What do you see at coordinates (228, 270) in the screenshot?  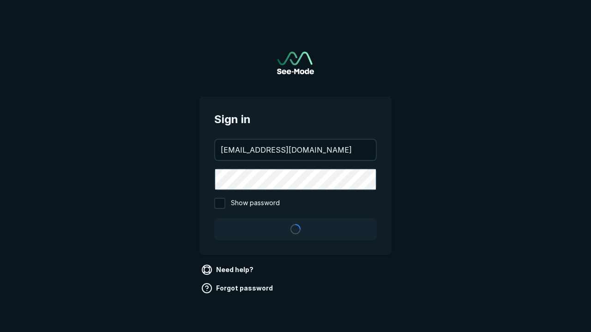 I see `a: Need help?` at bounding box center [228, 270].